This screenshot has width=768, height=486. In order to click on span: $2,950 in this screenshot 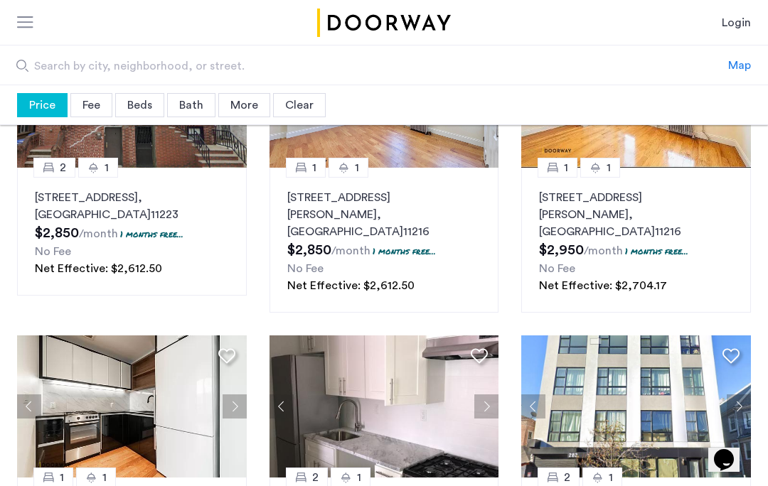, I will do `click(561, 250)`.